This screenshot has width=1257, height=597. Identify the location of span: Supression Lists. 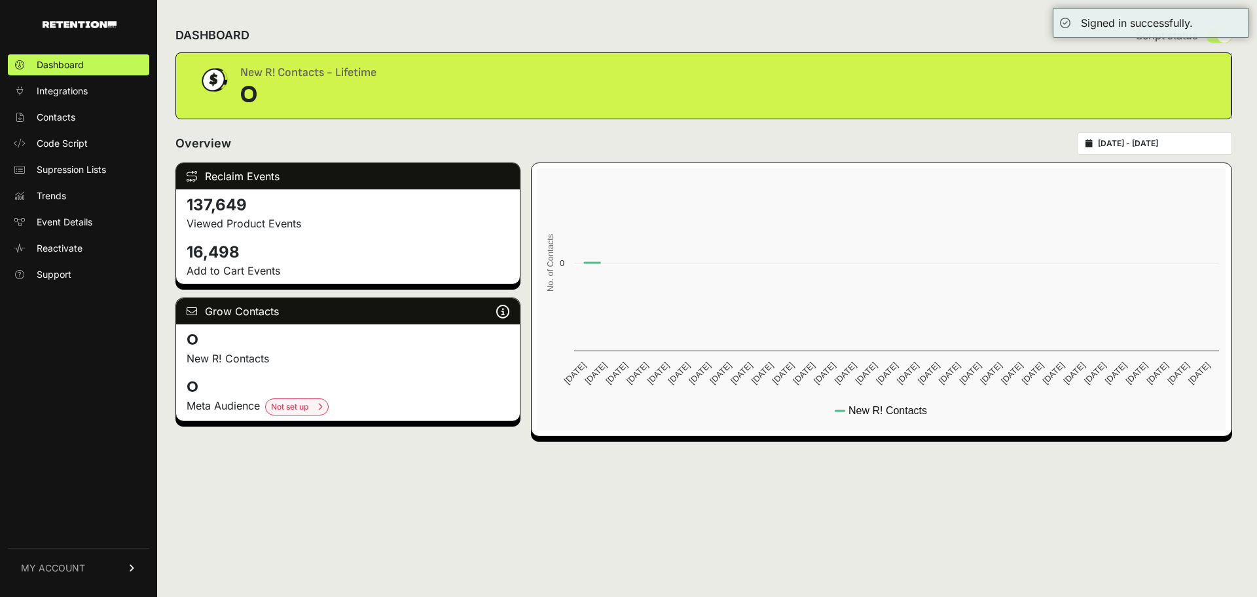
(71, 170).